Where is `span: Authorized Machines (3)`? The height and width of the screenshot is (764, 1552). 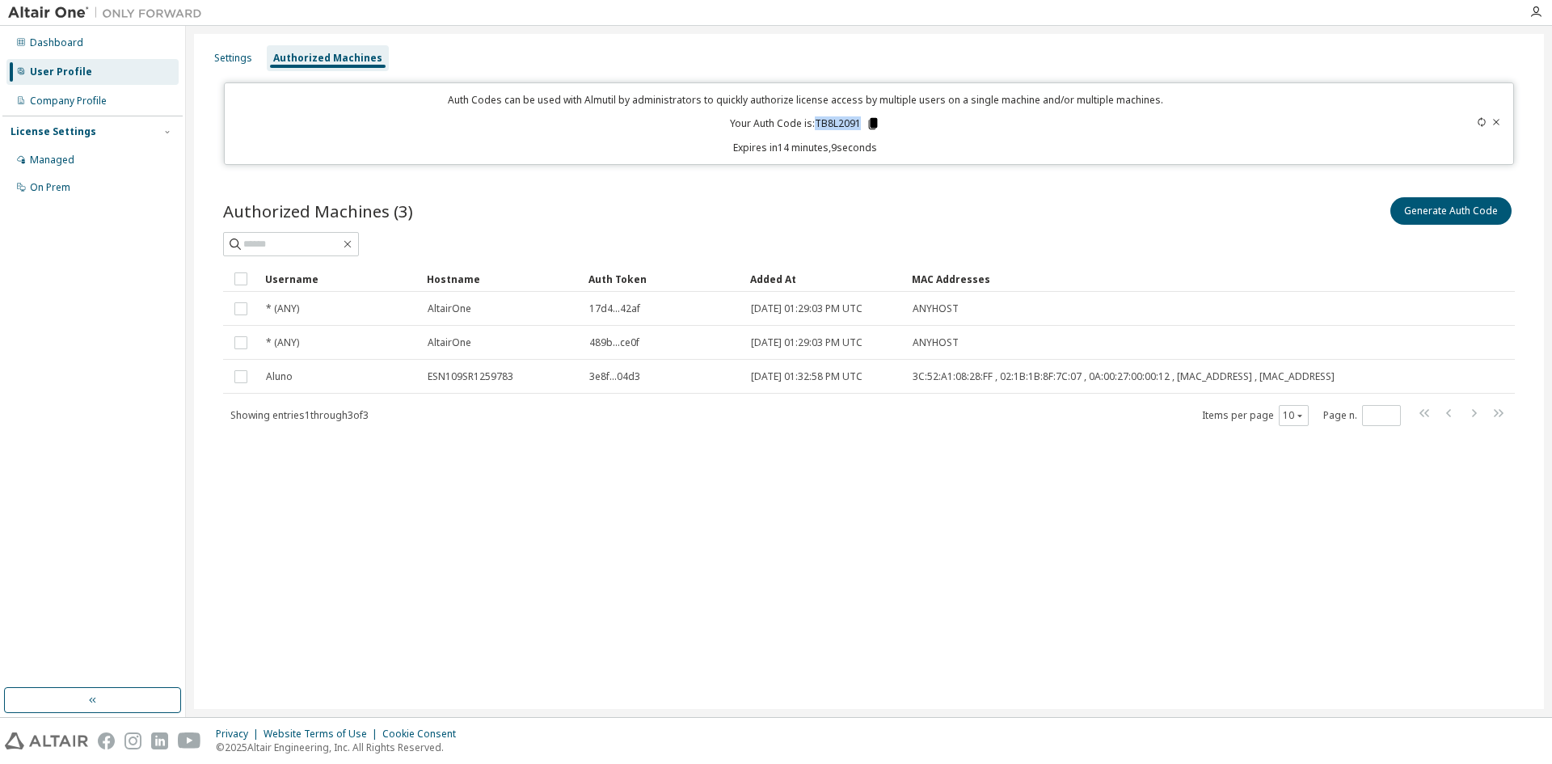
span: Authorized Machines (3) is located at coordinates (318, 211).